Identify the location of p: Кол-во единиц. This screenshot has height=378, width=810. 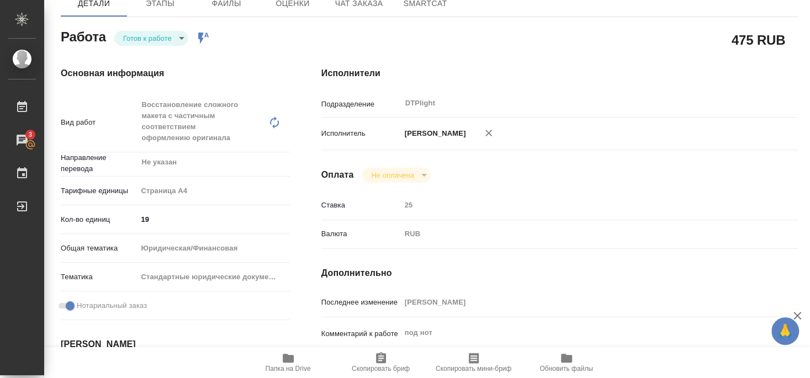
(99, 220).